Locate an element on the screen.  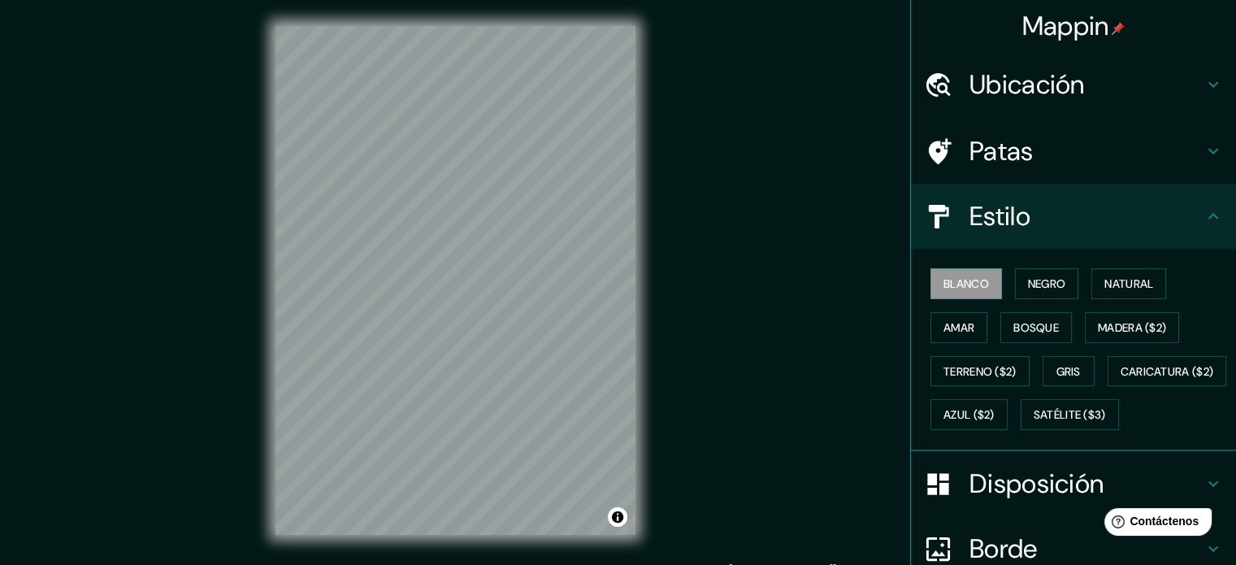
font: Terreno ($2) is located at coordinates (980, 371).